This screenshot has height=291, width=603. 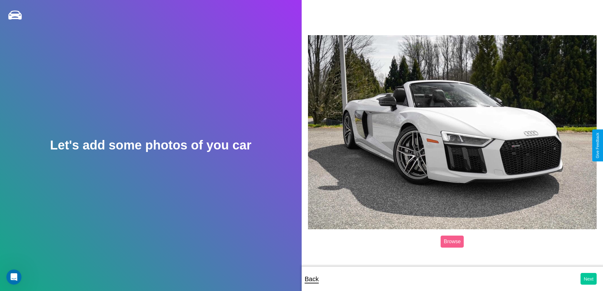 What do you see at coordinates (589, 279) in the screenshot?
I see `button: Next` at bounding box center [589, 279].